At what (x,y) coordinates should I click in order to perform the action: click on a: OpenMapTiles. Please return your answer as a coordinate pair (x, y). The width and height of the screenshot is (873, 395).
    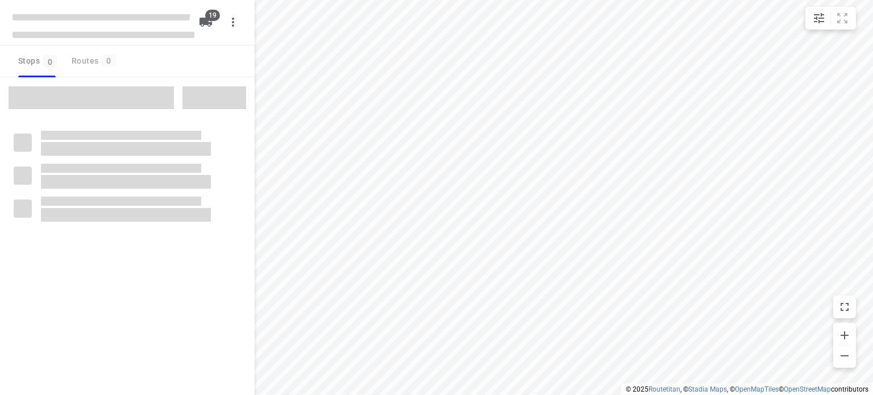
    Looking at the image, I should click on (756, 389).